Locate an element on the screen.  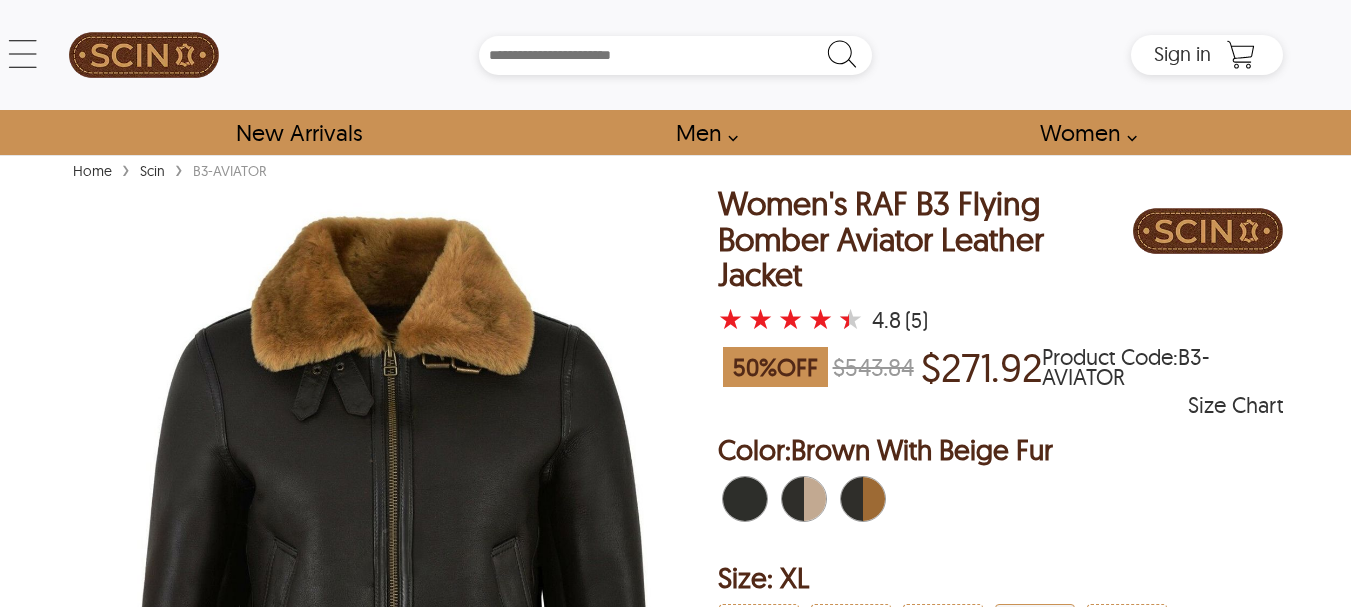
label: 5 rating is located at coordinates (850, 319).